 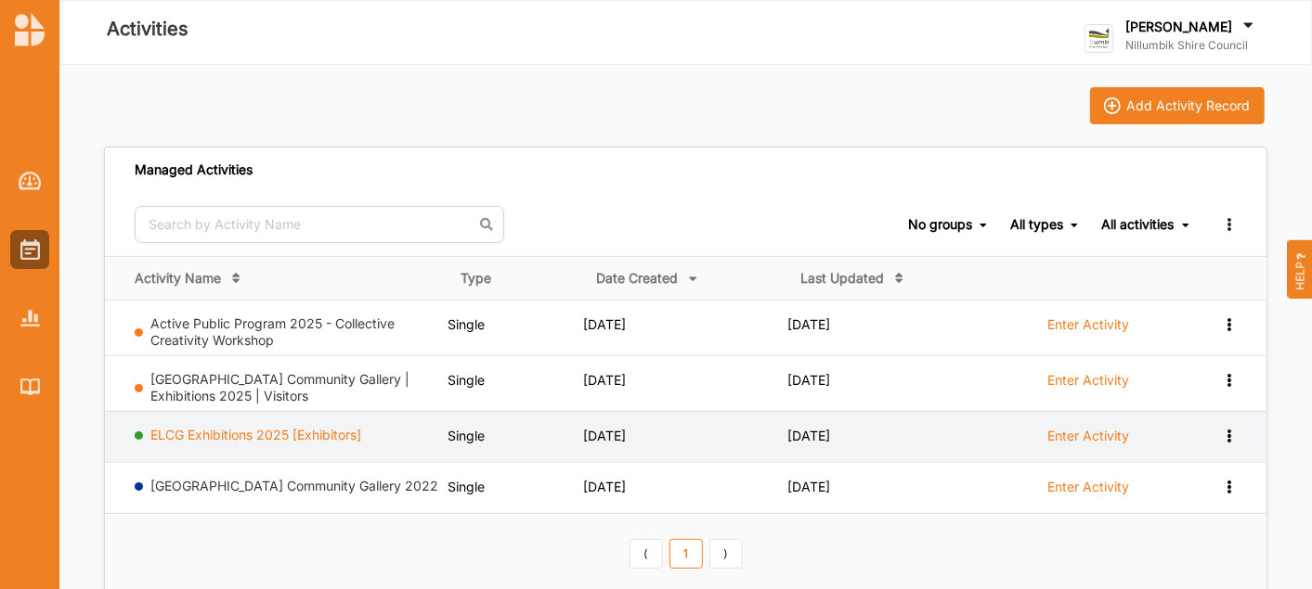 What do you see at coordinates (1191, 45) in the screenshot?
I see `label: Nillumbik Shire Council` at bounding box center [1191, 45].